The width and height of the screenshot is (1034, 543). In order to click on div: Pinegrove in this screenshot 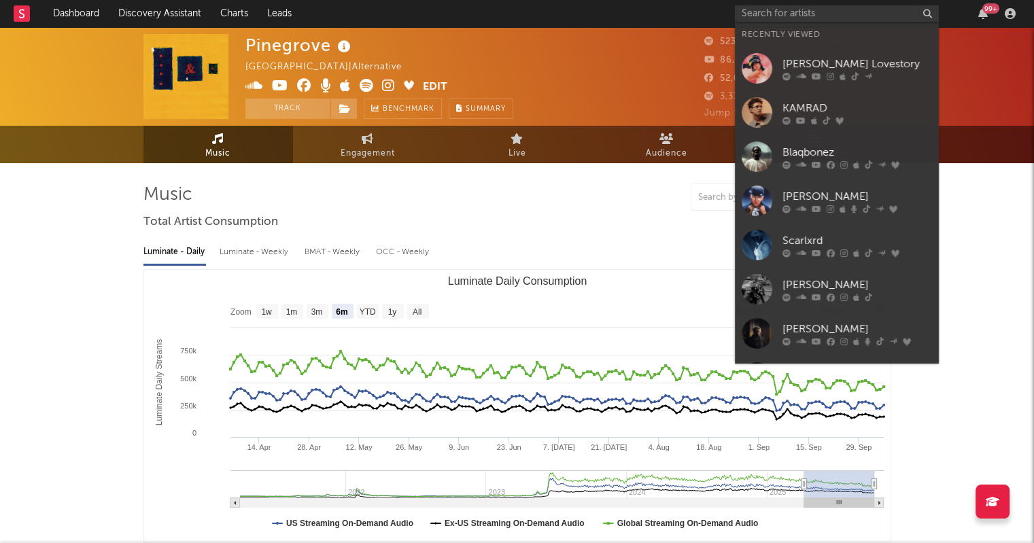, I will do `click(300, 45)`.